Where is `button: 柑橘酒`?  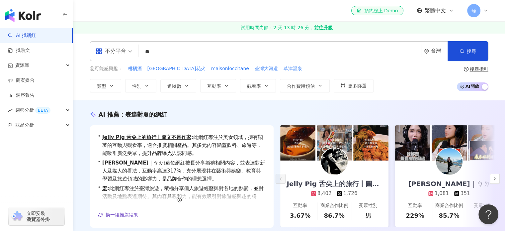
button: 柑橘酒 is located at coordinates (135, 69).